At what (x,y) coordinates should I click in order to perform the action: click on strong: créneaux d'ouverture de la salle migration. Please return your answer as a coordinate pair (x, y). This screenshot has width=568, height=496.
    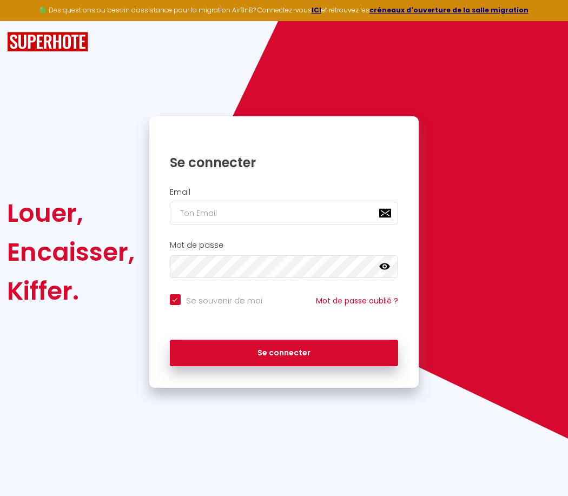
    Looking at the image, I should click on (449, 10).